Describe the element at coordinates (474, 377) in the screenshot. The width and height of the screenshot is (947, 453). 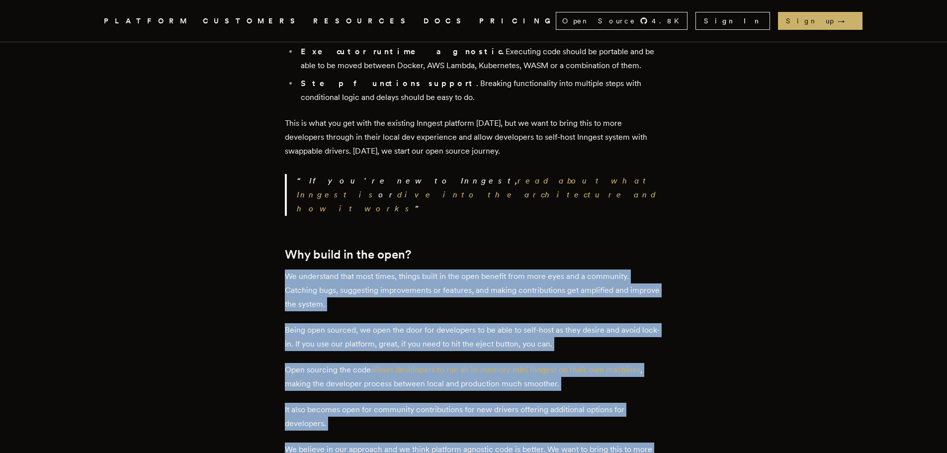
I see `p: Open sourcing the code , making the developer process between local and production much smoother.` at that location.